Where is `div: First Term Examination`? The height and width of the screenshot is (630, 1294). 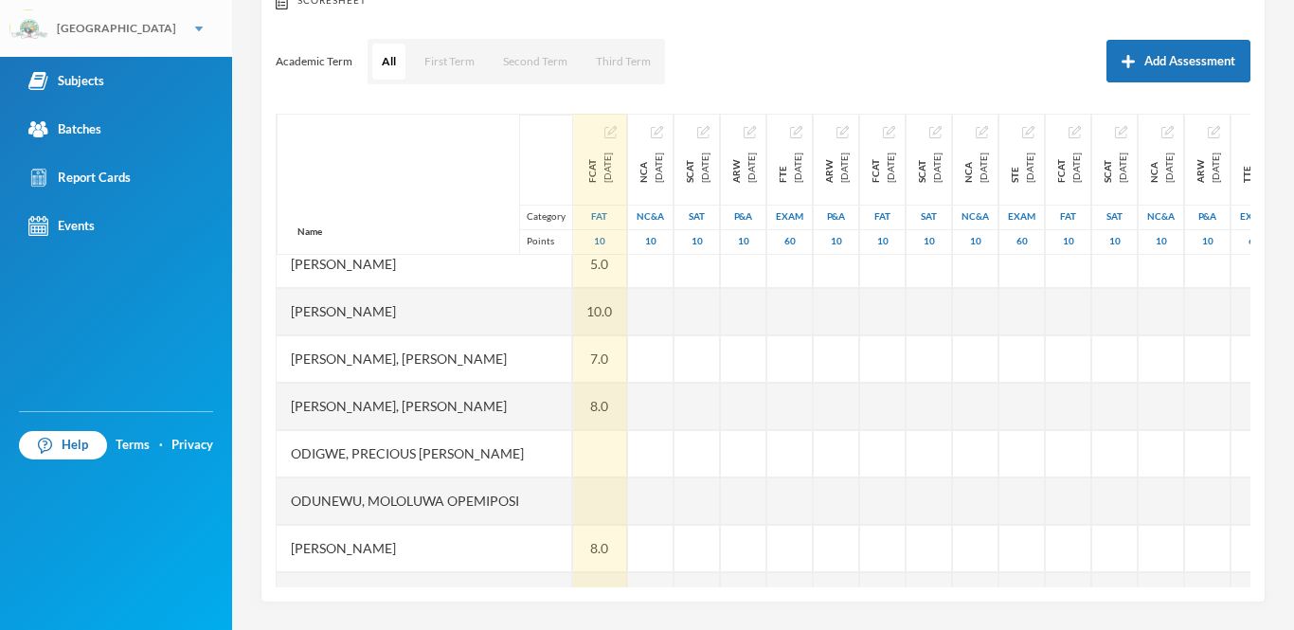 div: First Term Examination is located at coordinates (790, 168).